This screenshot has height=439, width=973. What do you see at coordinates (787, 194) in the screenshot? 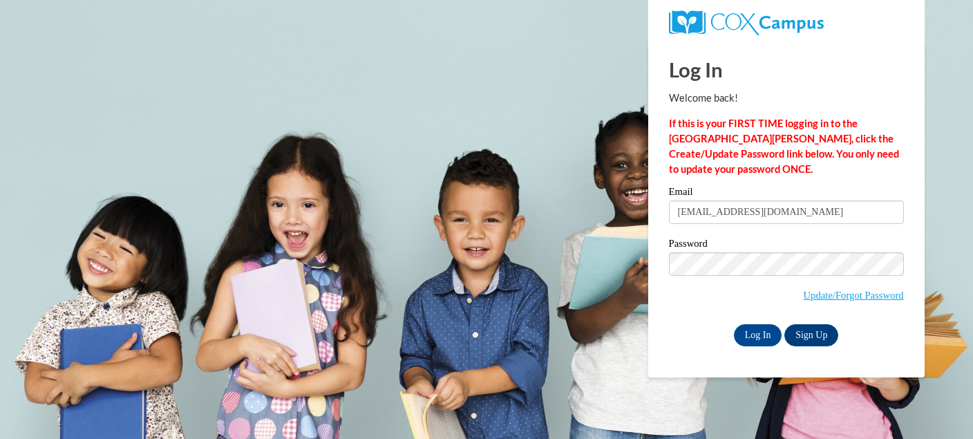
I see `label: Email` at bounding box center [787, 194].